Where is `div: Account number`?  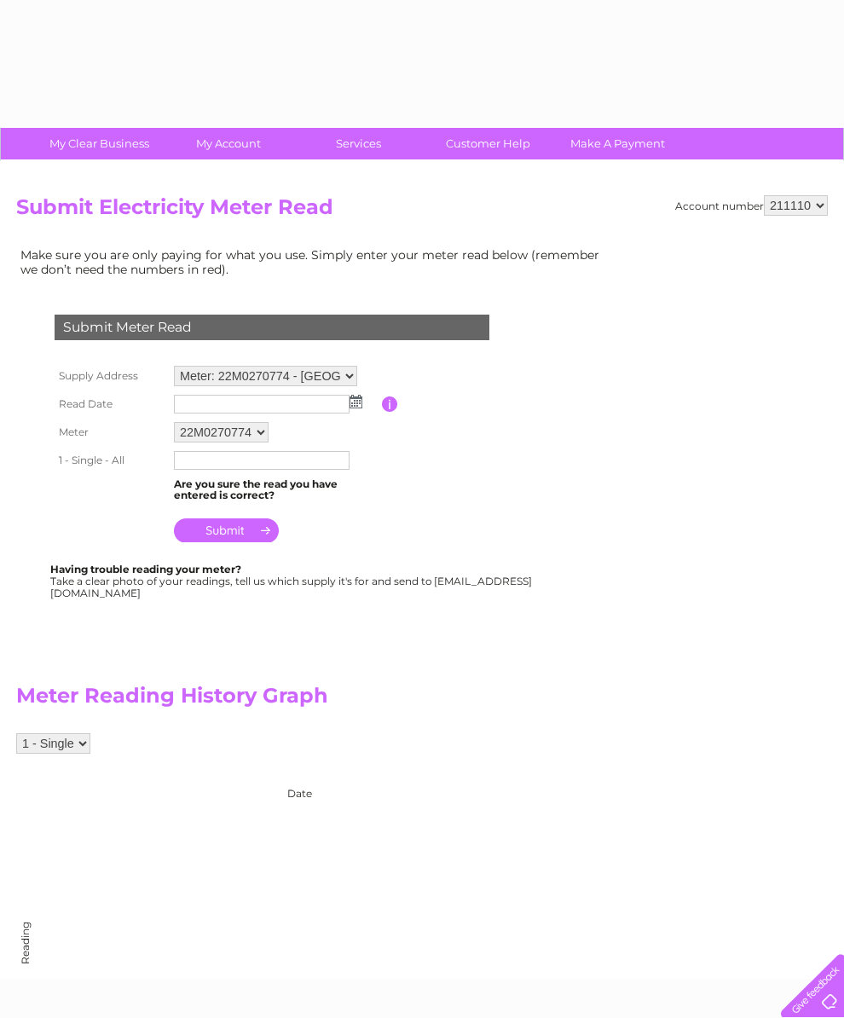
div: Account number is located at coordinates (751, 206).